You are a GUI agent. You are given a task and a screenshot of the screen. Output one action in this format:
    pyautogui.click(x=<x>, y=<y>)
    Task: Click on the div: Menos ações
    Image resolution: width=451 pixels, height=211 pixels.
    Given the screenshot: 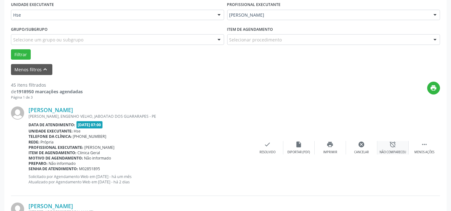 What is the action you would take?
    pyautogui.click(x=424, y=152)
    